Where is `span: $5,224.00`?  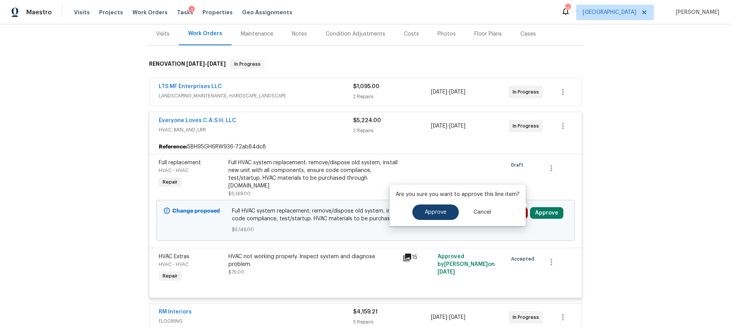
span: $5,224.00 is located at coordinates (367, 121).